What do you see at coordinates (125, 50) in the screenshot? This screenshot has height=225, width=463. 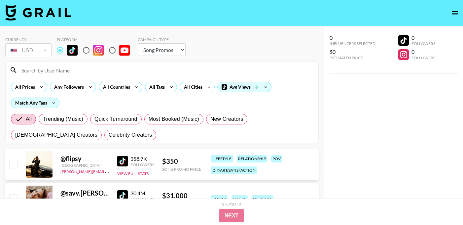 I see `img: YouTube` at bounding box center [125, 50].